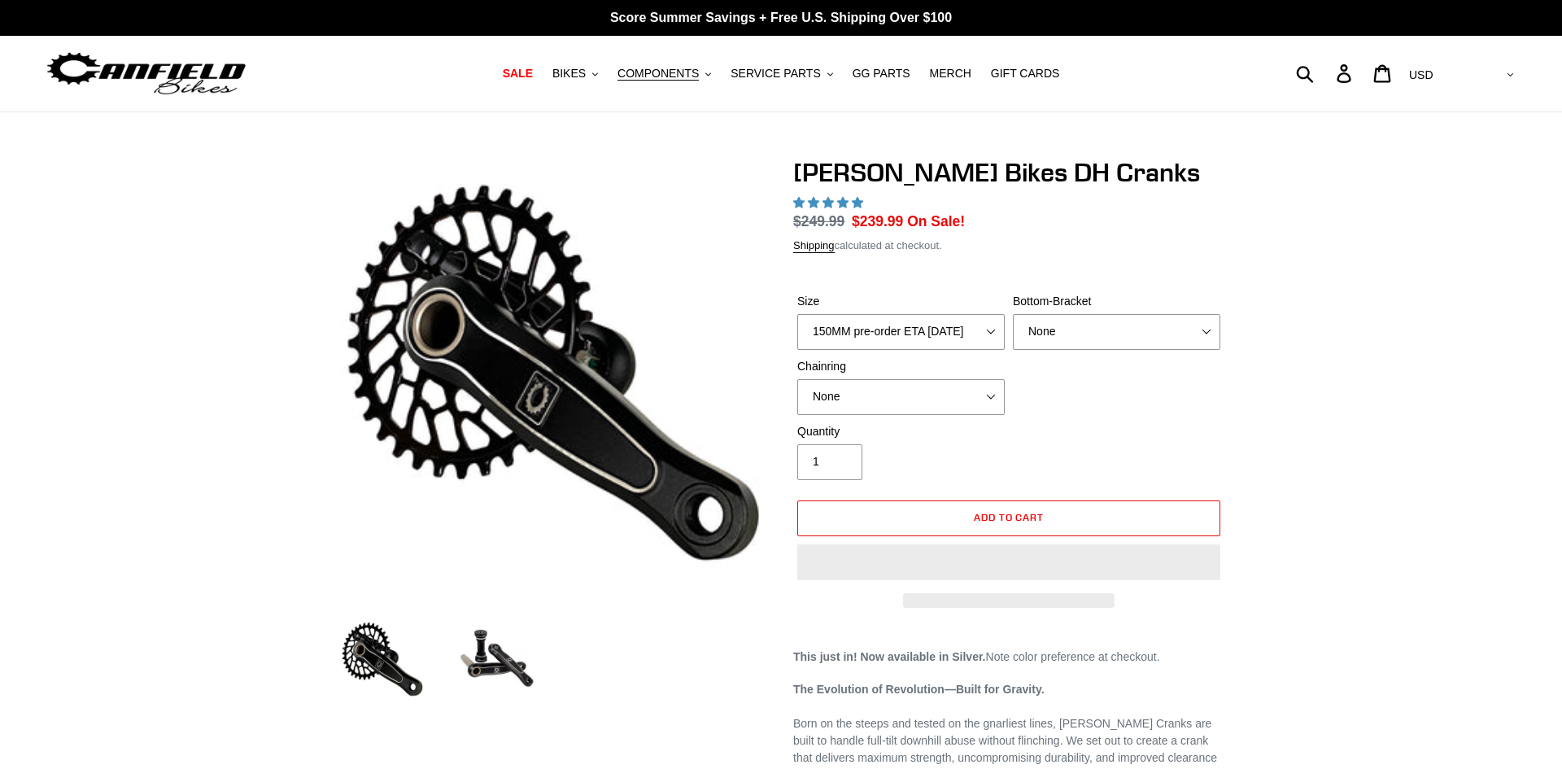 The height and width of the screenshot is (769, 1562). What do you see at coordinates (919, 689) in the screenshot?
I see `strong: The Evolution of Revolution—Built for Gravity.` at bounding box center [919, 689].